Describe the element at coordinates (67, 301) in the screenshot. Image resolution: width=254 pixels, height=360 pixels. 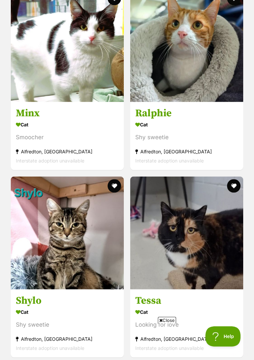
I see `h3: Shylo` at that location.